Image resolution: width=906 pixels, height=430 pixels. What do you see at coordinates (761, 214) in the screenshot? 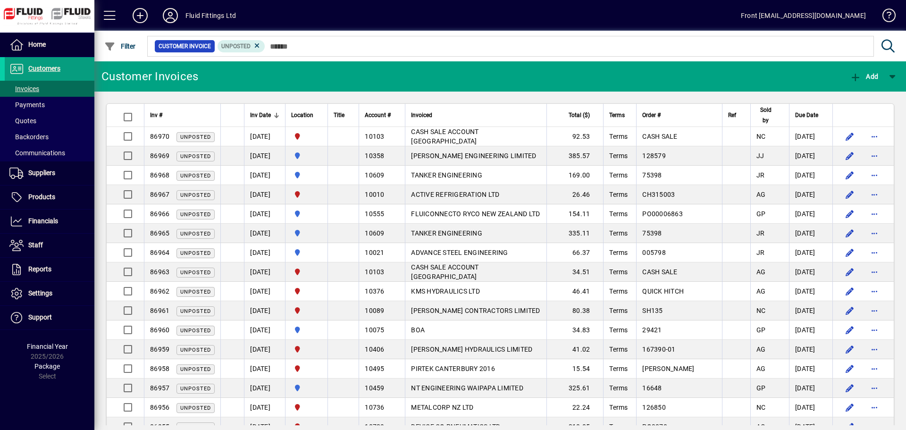
I see `span: GP` at bounding box center [761, 214].